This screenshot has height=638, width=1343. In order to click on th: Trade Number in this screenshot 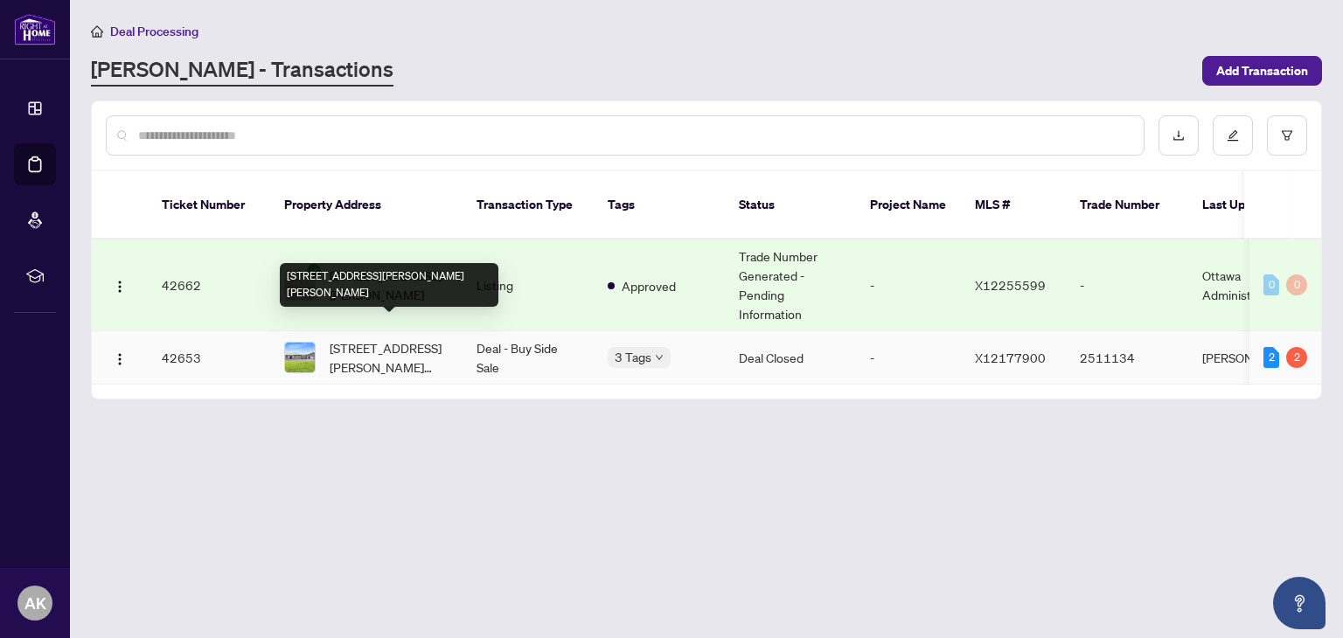, I will do `click(1127, 205)`.